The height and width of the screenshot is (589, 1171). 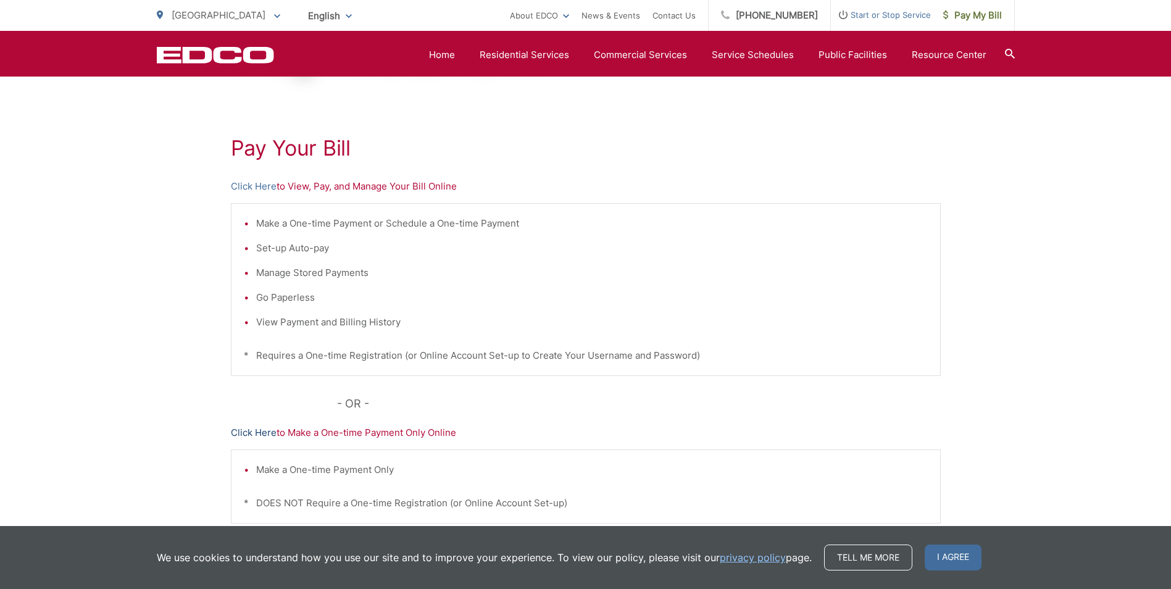 I want to click on a: privacy policy, so click(x=753, y=558).